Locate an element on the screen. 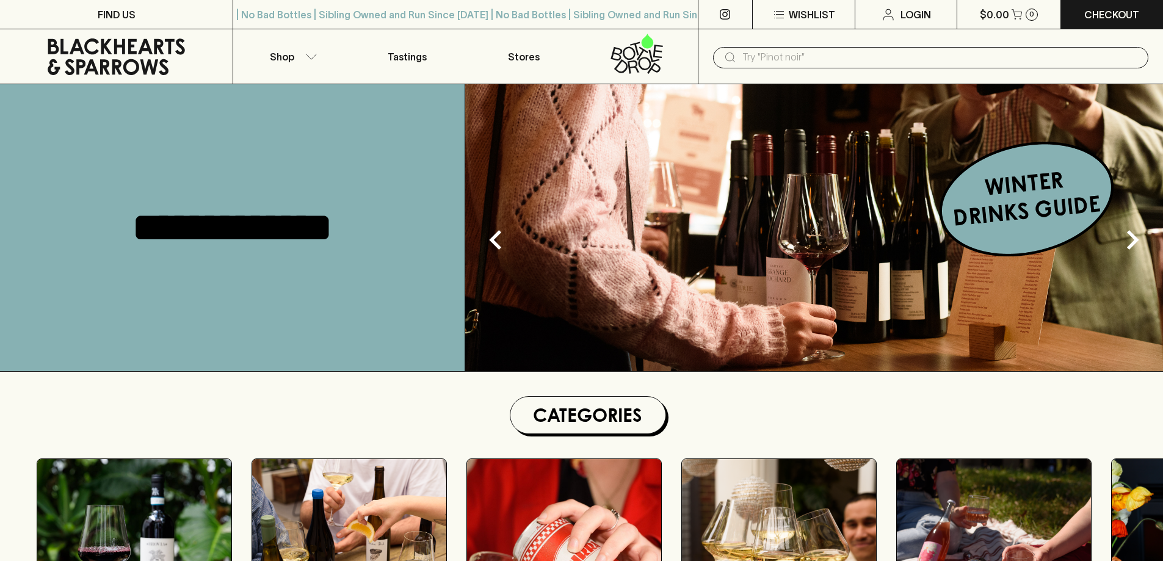 This screenshot has height=561, width=1163. p: $0.00 is located at coordinates (995, 15).